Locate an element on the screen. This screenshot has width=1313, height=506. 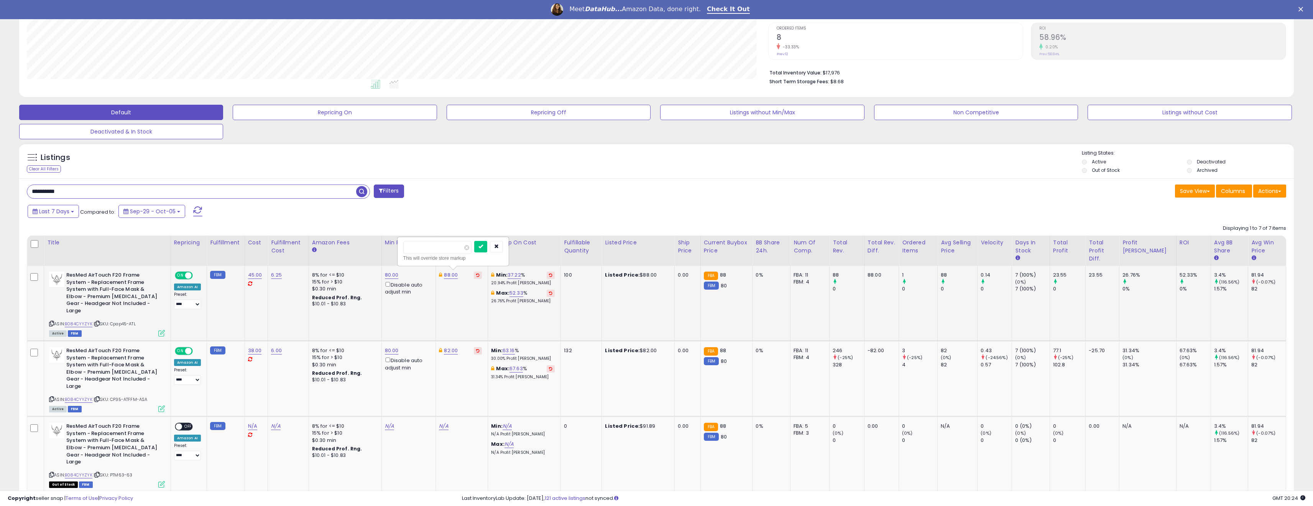
div: FBM: 3 is located at coordinates (808, 433).